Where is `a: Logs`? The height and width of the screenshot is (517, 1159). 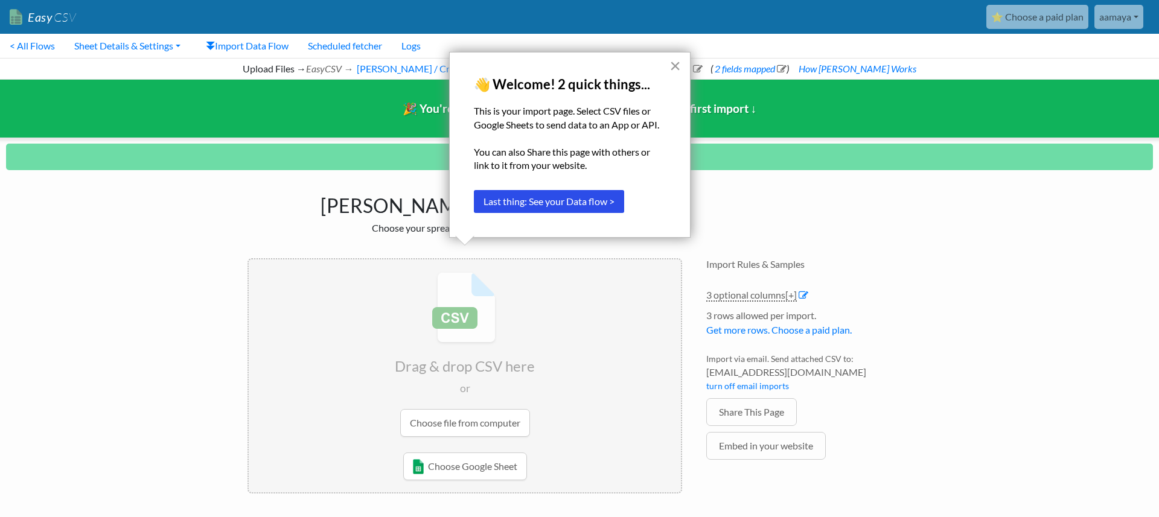 a: Logs is located at coordinates (411, 46).